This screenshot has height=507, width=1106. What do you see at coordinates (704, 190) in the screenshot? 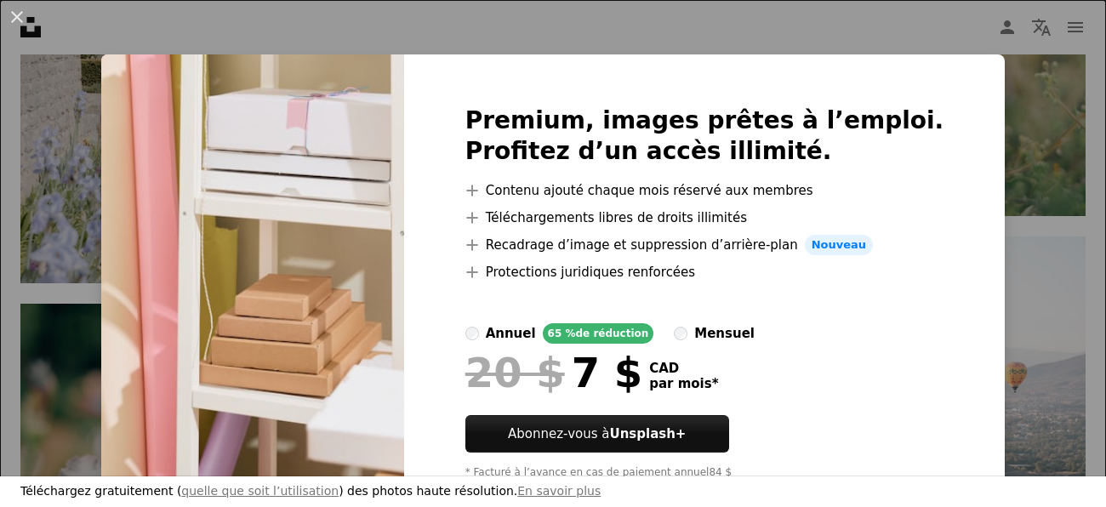
I see `li: Contenu ajouté chaque mois réservé aux membres` at bounding box center [704, 190].